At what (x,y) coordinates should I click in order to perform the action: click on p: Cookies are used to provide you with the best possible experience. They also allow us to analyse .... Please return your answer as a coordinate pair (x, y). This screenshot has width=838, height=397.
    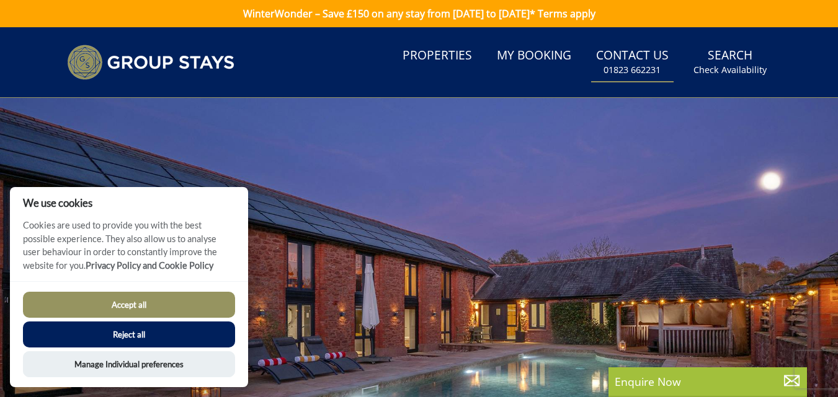
    Looking at the image, I should click on (129, 250).